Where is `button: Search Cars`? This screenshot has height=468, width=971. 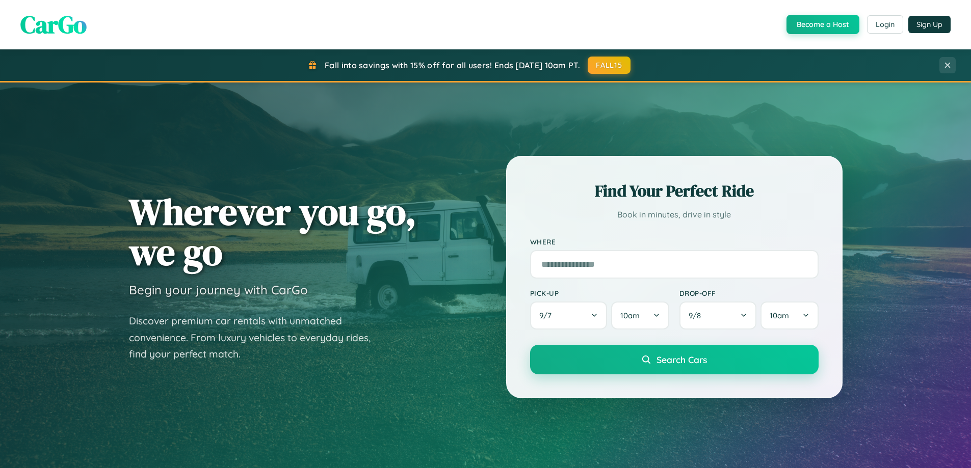
button: Search Cars is located at coordinates (674, 360).